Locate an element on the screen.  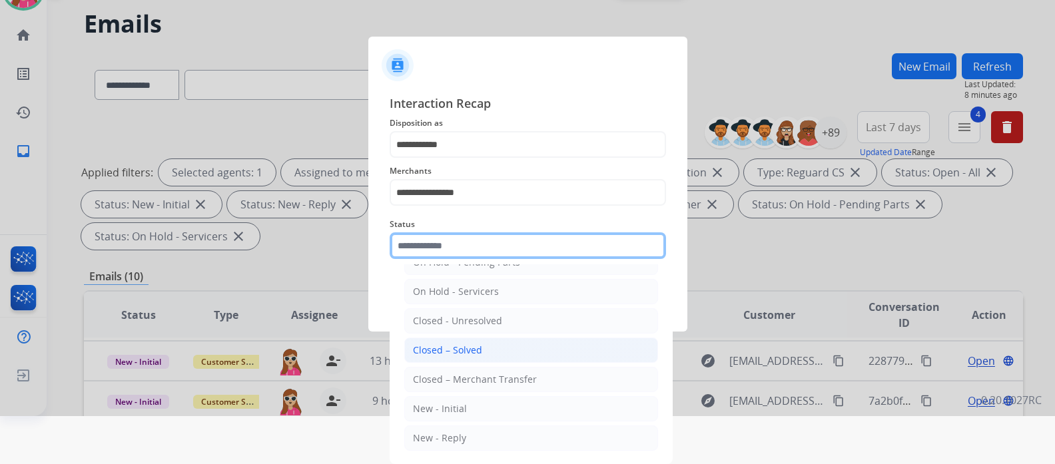
span: Interaction Recap is located at coordinates (527, 105).